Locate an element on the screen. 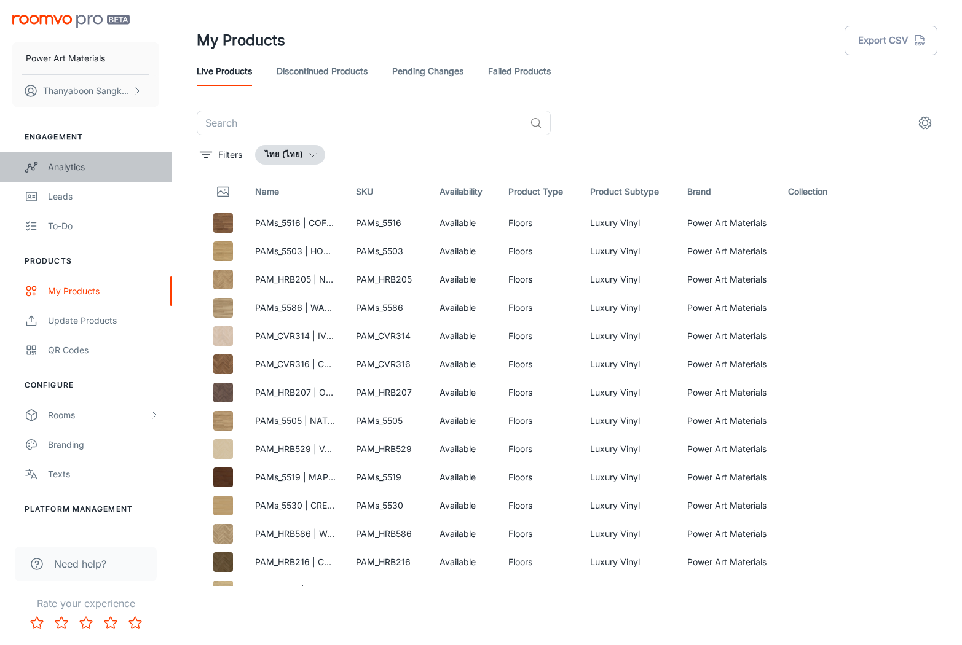 The image size is (962, 645). th: Name is located at coordinates (296, 192).